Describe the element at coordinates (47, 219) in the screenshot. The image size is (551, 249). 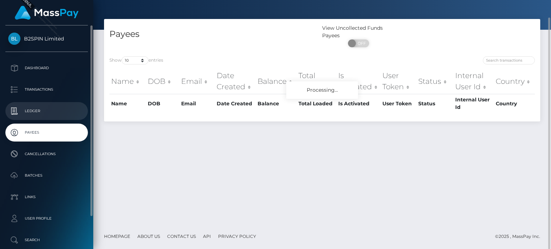
I see `a: User Profile` at that location.